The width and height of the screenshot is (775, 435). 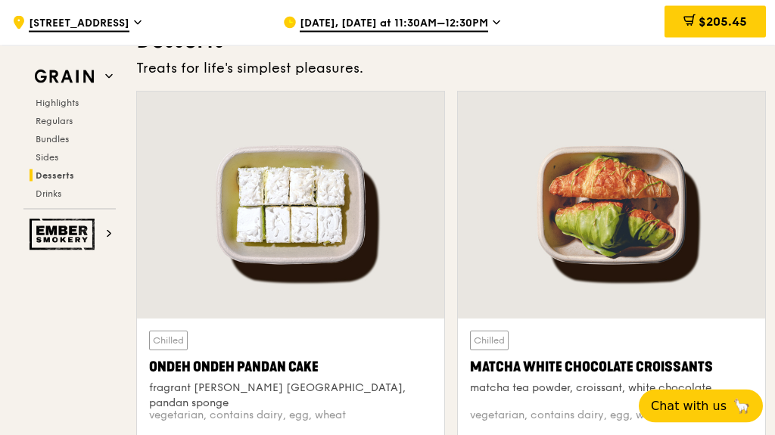 What do you see at coordinates (689, 407) in the screenshot?
I see `span: Chat with us` at bounding box center [689, 407].